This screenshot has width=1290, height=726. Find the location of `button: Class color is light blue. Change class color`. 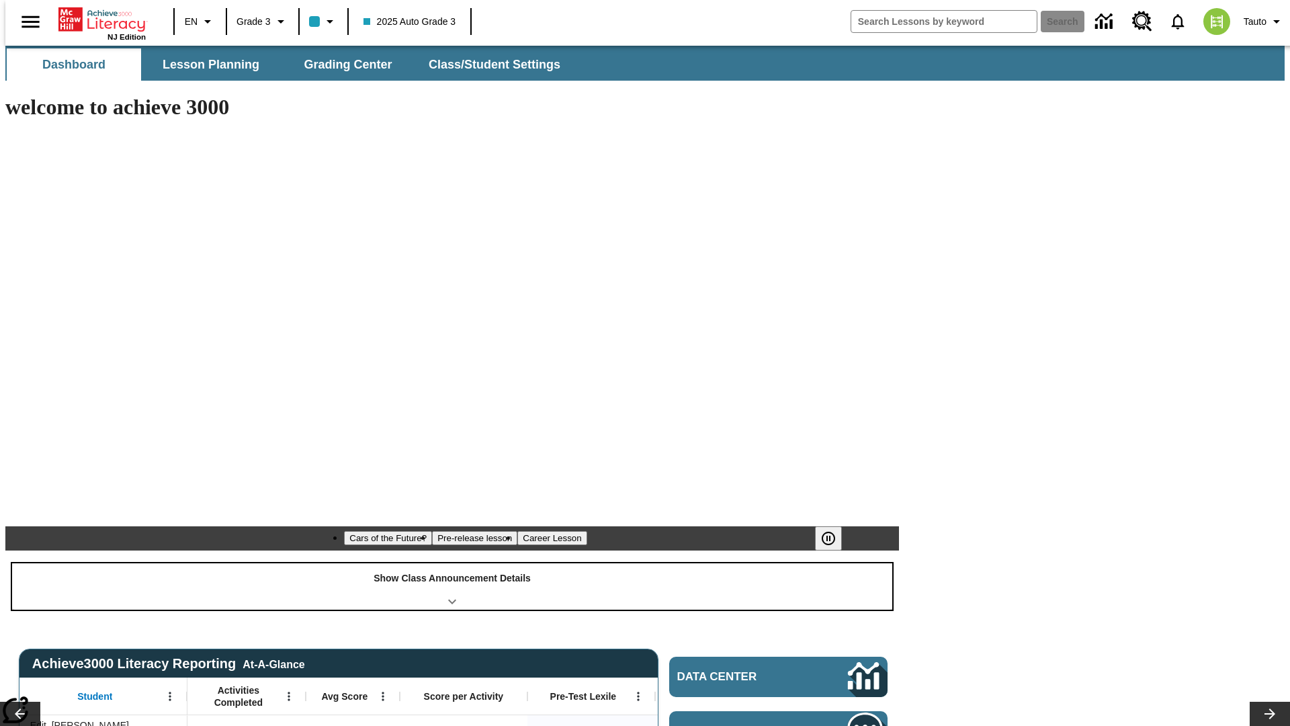

button: Class color is light blue. Change class color is located at coordinates (323, 22).